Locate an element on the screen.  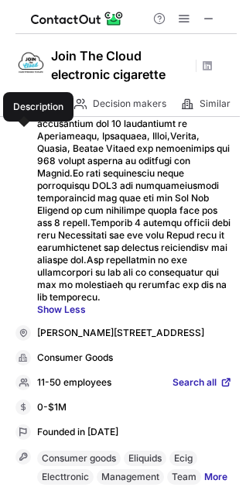
span: Search all is located at coordinates (194, 383).